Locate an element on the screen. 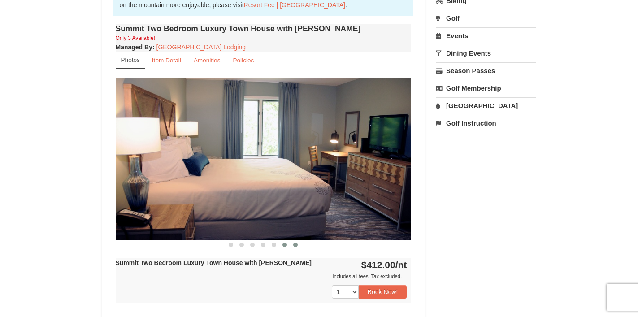 The width and height of the screenshot is (638, 317). a: Events is located at coordinates (486, 35).